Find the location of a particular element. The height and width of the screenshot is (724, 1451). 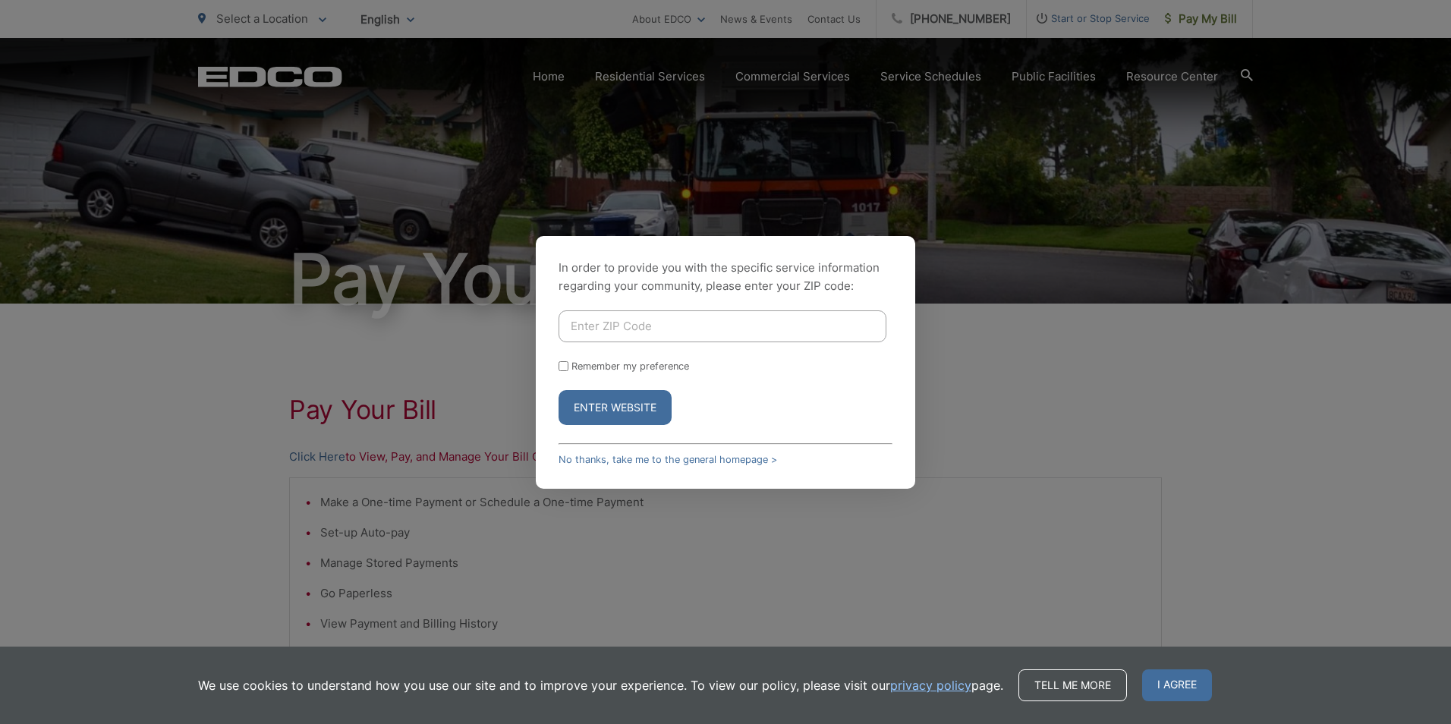

a: privacy policy is located at coordinates (930, 685).